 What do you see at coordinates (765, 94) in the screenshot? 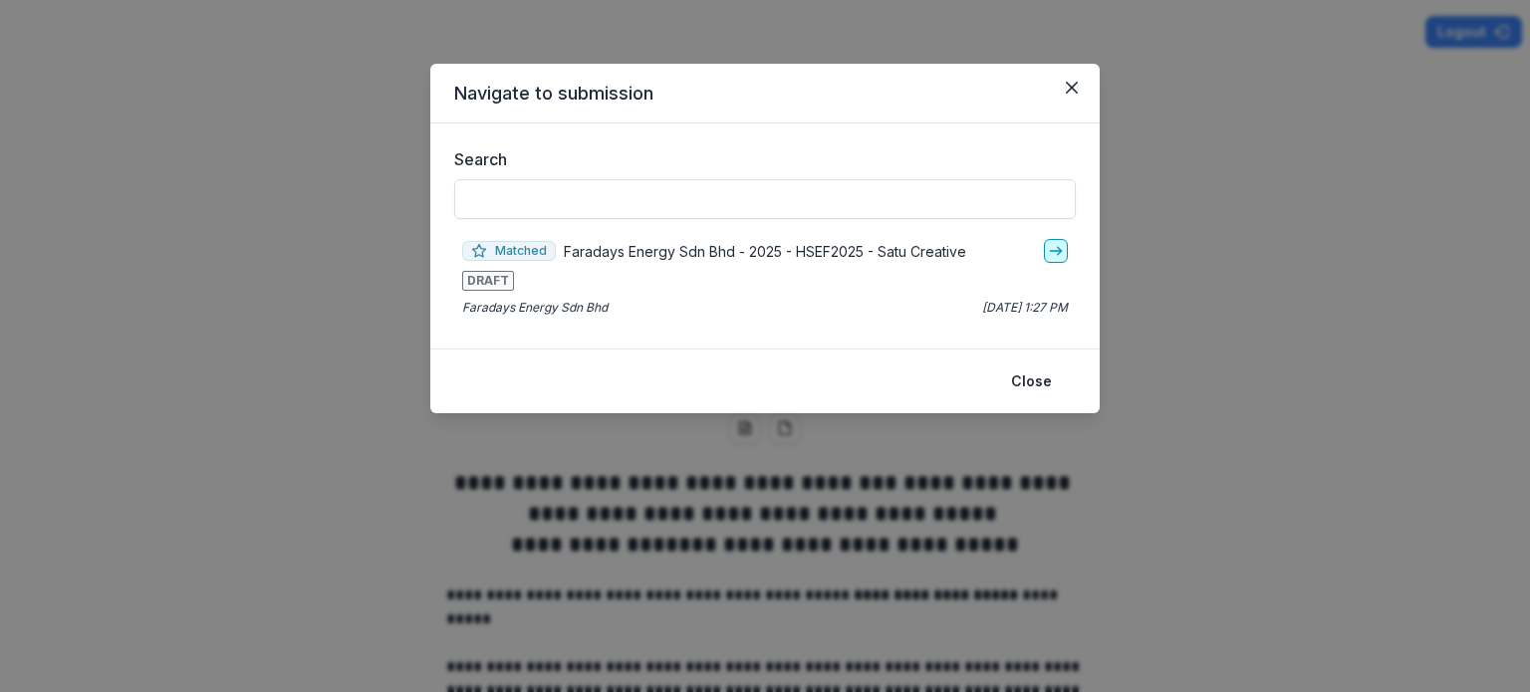
I see `header: Navigate to submission` at bounding box center [765, 94].